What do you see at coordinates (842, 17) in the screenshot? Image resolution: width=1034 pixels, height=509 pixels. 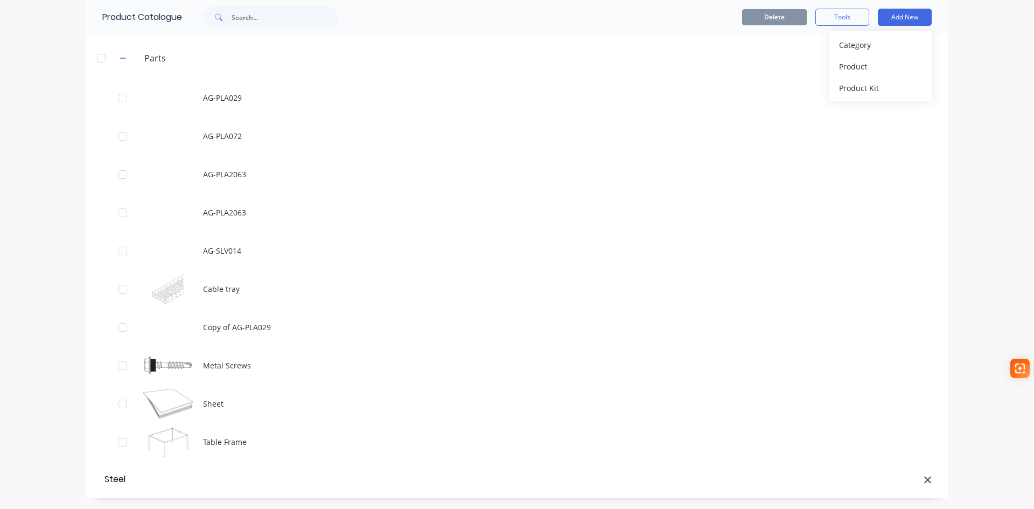 I see `button: Tools` at bounding box center [842, 17].